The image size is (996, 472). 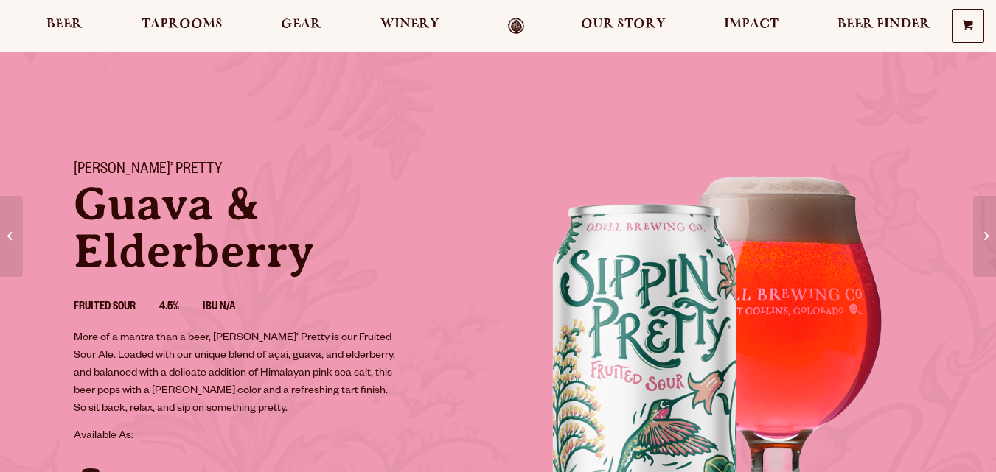 I want to click on a: Odell Home, so click(x=516, y=26).